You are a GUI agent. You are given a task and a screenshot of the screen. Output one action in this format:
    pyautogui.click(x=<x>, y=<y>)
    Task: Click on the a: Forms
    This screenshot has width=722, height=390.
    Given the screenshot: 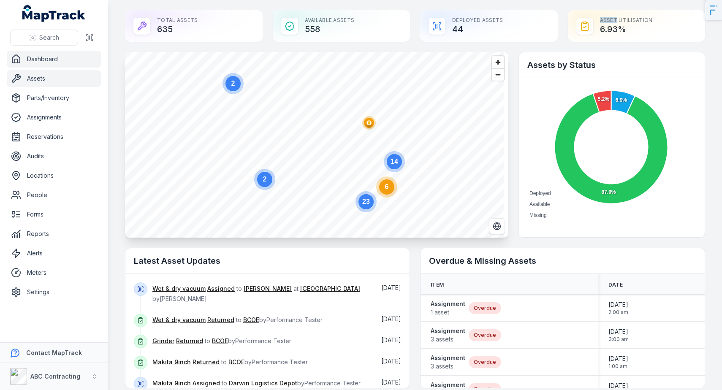 What is the action you would take?
    pyautogui.click(x=54, y=214)
    